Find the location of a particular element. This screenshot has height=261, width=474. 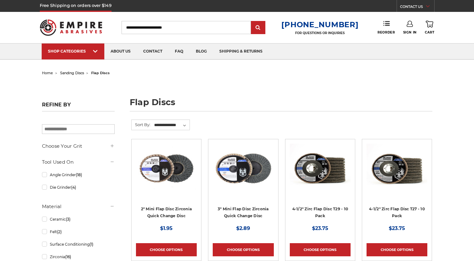

a: shipping & returns is located at coordinates (241, 51).